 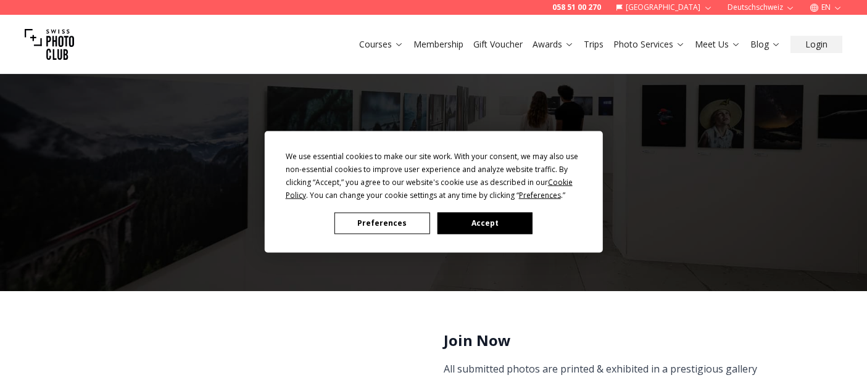 What do you see at coordinates (434, 175) in the screenshot?
I see `div: We use essential cookies to make our site work. With your consent, we may also use non-essential ...` at bounding box center [434, 175].